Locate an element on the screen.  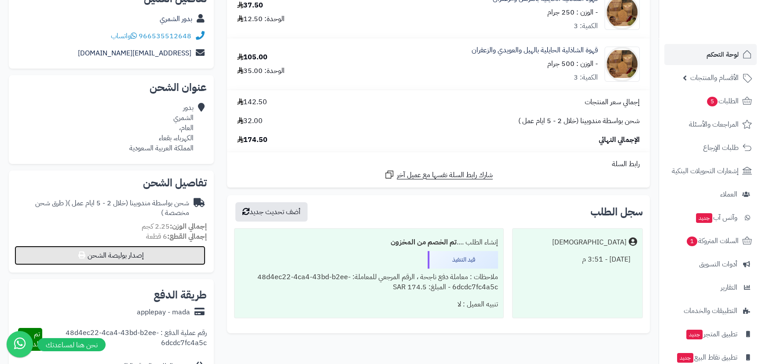
div: تنبيه العميل : لا is located at coordinates (369, 305).